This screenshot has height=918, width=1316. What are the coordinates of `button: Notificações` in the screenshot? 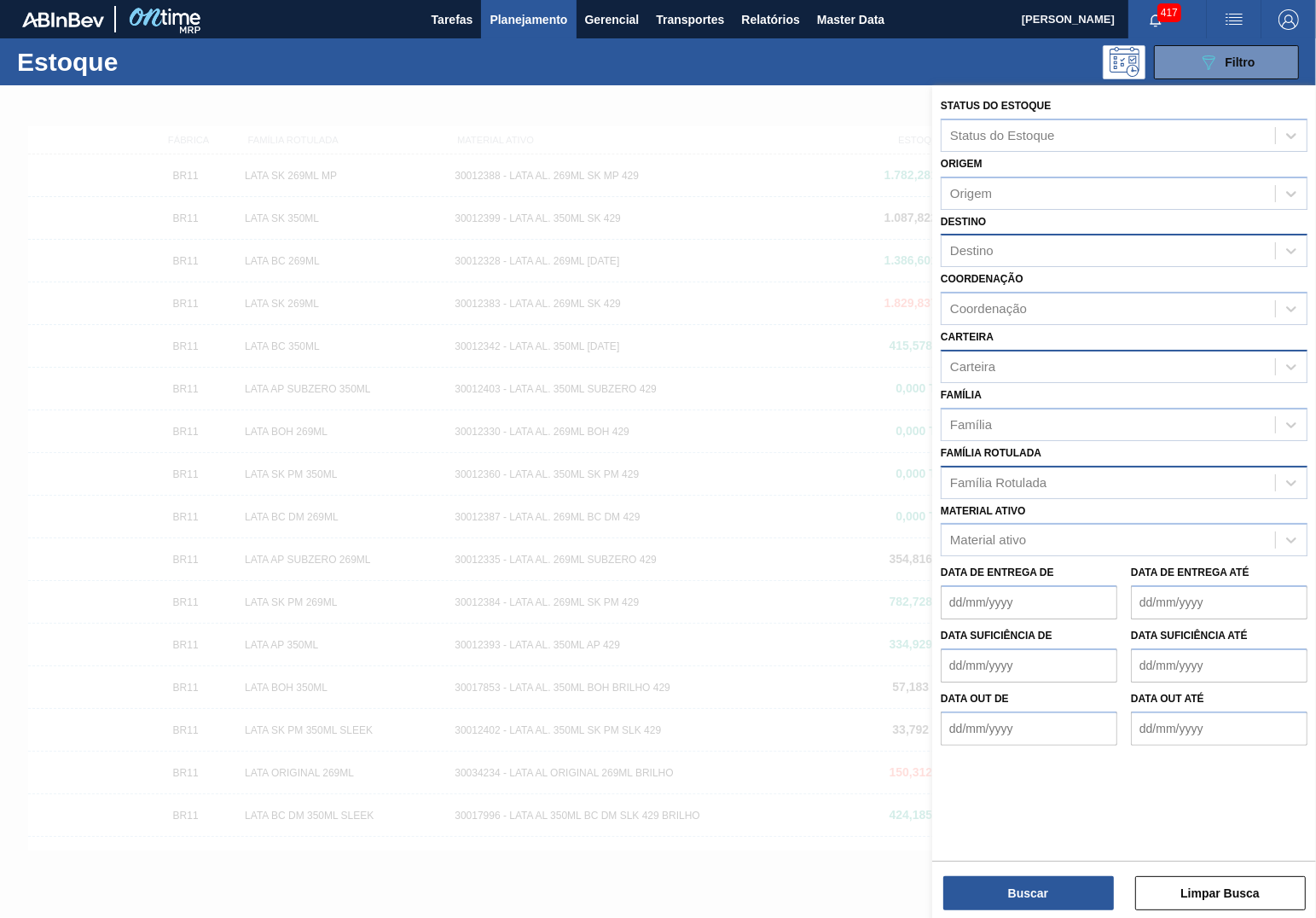 It's located at (1155, 20).